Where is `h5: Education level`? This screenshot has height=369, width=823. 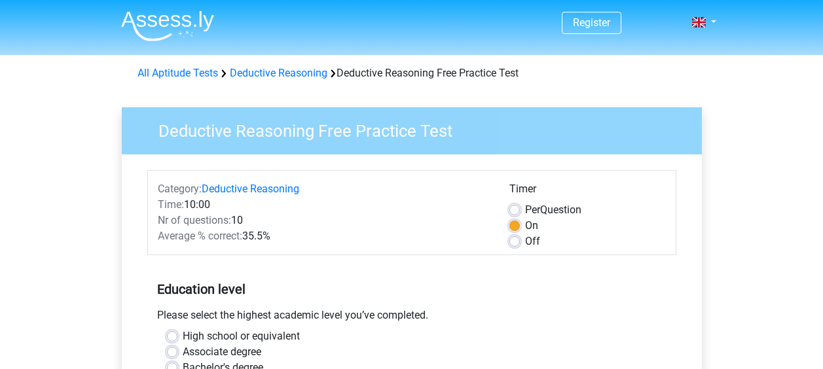
h5: Education level is located at coordinates (412, 289).